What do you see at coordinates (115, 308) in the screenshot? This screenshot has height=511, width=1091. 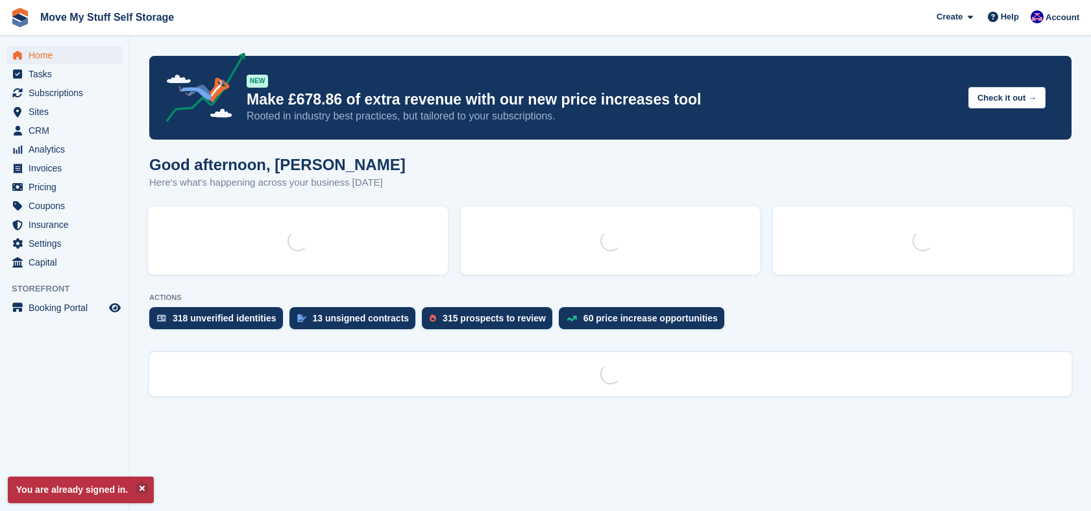 I see `a: Preview store` at bounding box center [115, 308].